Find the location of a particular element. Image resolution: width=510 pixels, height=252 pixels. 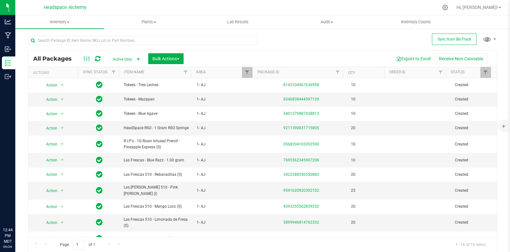

a: Area is located at coordinates (201, 72).